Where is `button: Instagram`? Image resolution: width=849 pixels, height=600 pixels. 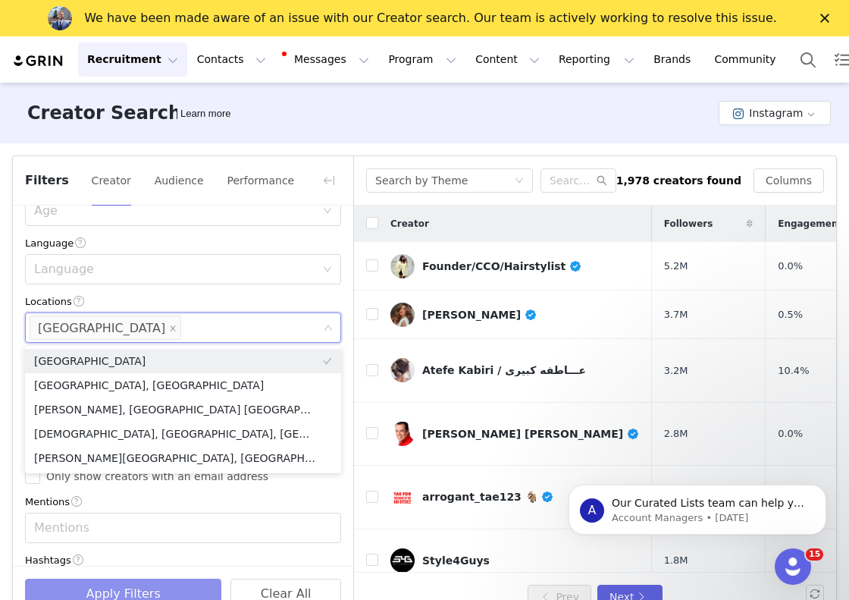
button: Instagram is located at coordinates (775, 113).